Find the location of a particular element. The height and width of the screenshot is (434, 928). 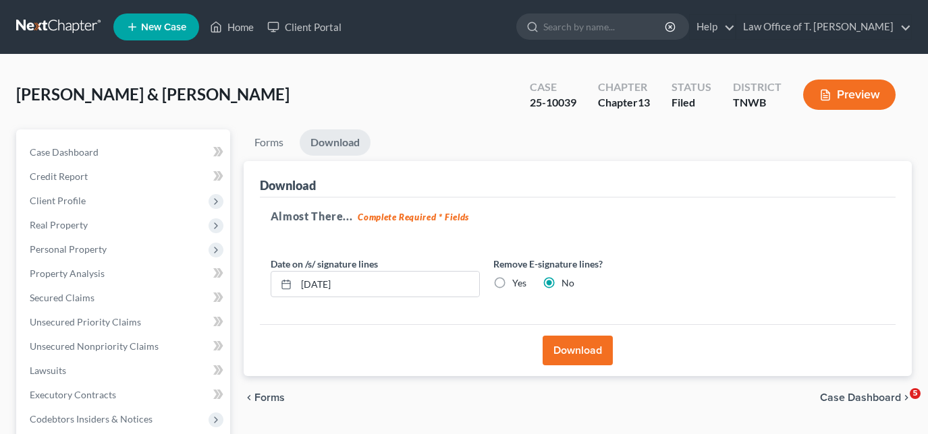

a: Credit Report is located at coordinates (124, 177).